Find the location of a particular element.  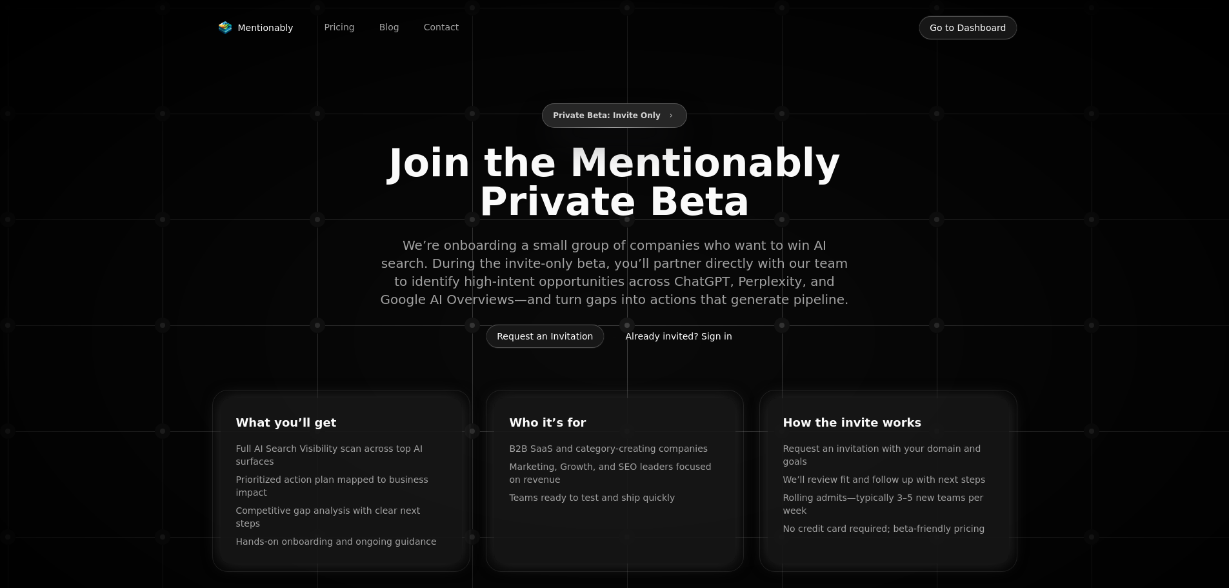

button: Already invited? Sign in is located at coordinates (679, 336).